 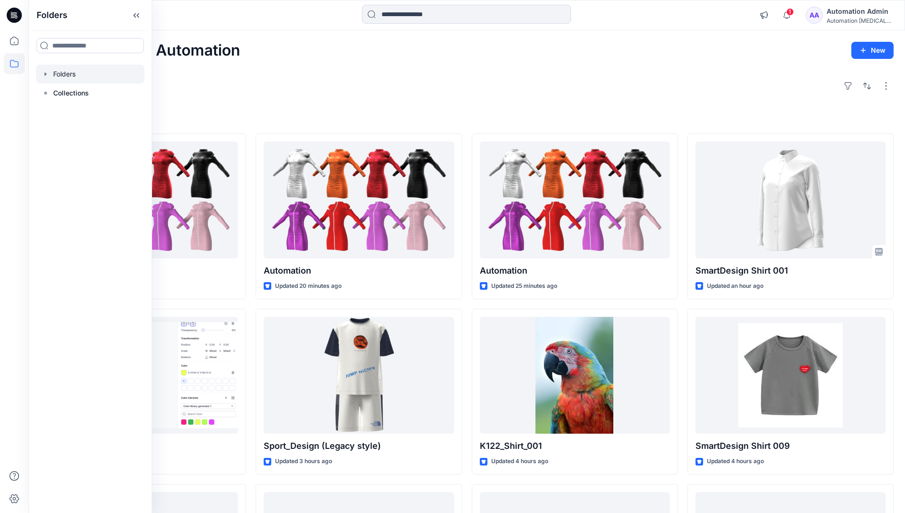 What do you see at coordinates (872, 50) in the screenshot?
I see `button: New` at bounding box center [872, 50].